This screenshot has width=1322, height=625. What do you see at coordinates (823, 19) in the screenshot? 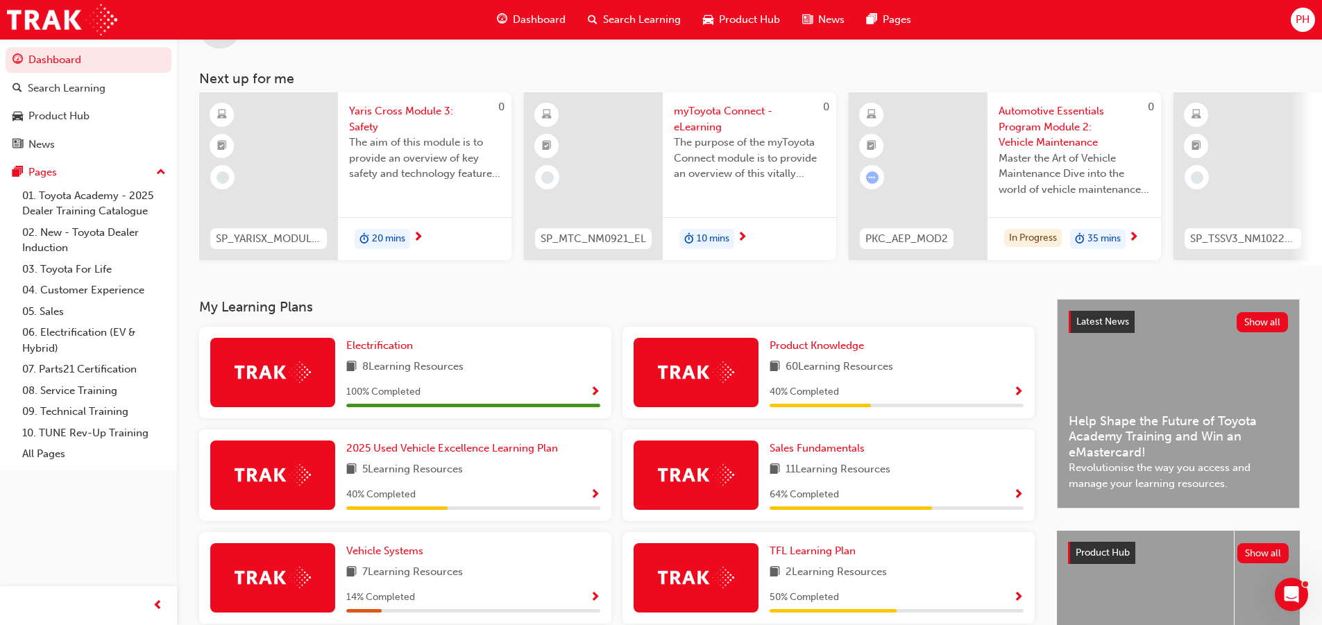
I see `a: news-iconNews` at bounding box center [823, 19].